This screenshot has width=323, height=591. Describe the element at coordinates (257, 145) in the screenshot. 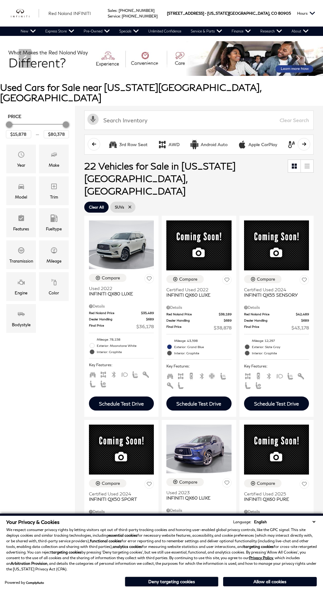

I see `button: Apple CarPlayApple CarPlay` at that location.